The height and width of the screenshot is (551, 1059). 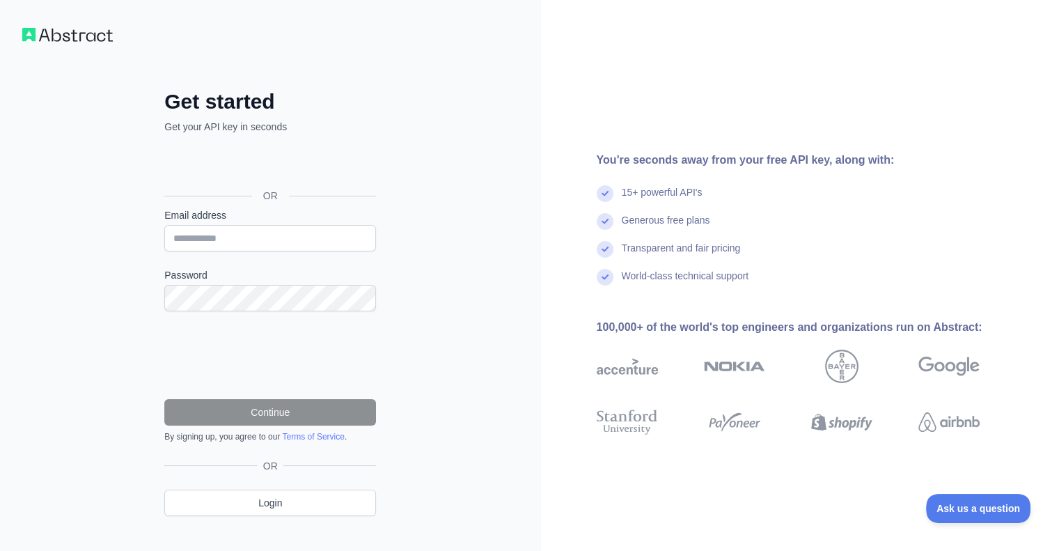 What do you see at coordinates (662, 199) in the screenshot?
I see `div: 15+ powerful API's` at bounding box center [662, 199].